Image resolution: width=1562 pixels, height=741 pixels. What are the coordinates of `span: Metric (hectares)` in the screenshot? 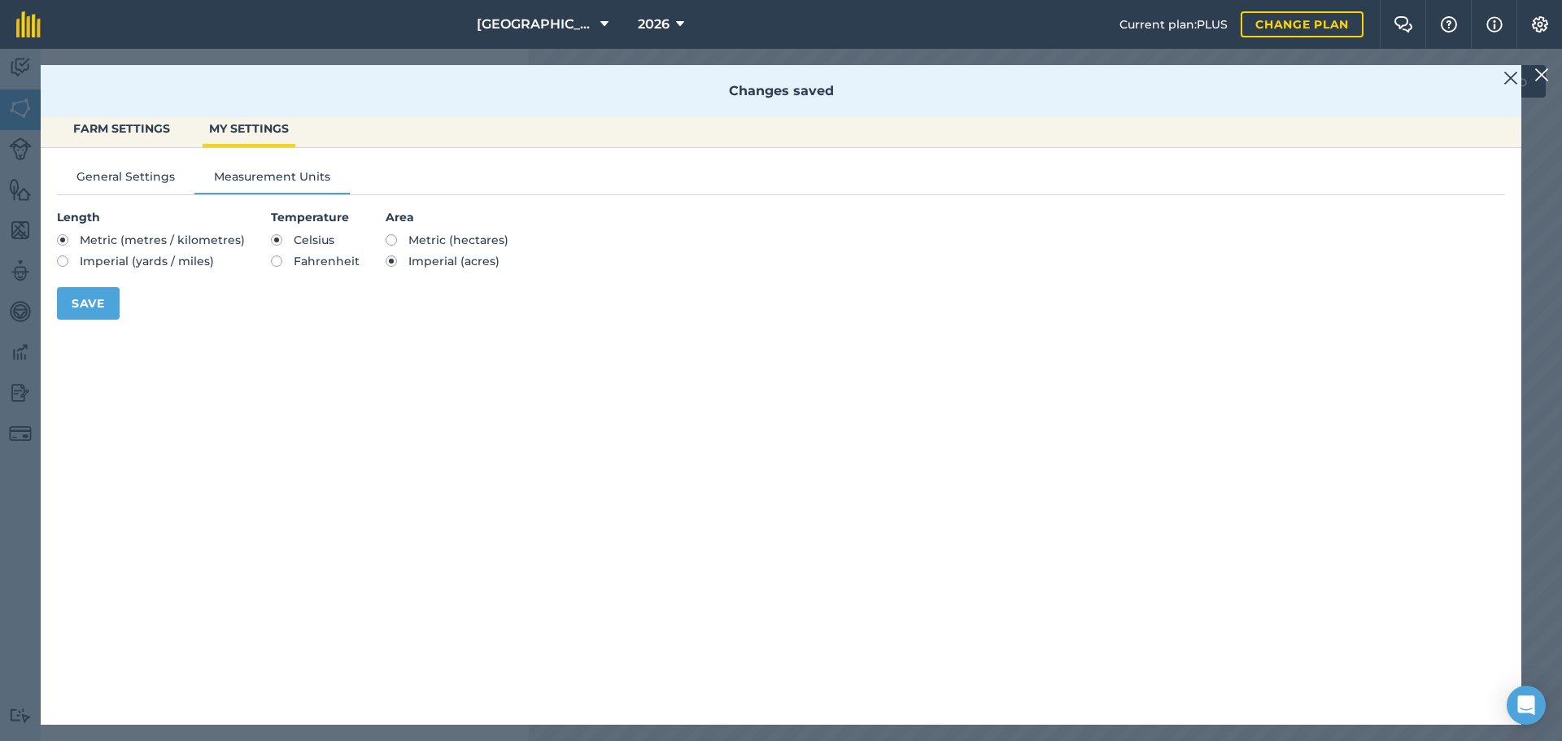 It's located at (458, 240).